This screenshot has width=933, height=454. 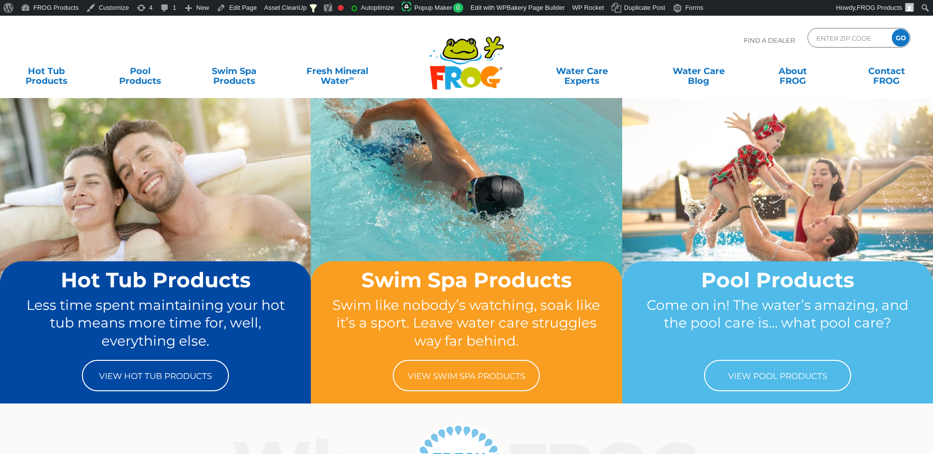 What do you see at coordinates (337, 71) in the screenshot?
I see `a: Fresh MineralWater∞` at bounding box center [337, 71].